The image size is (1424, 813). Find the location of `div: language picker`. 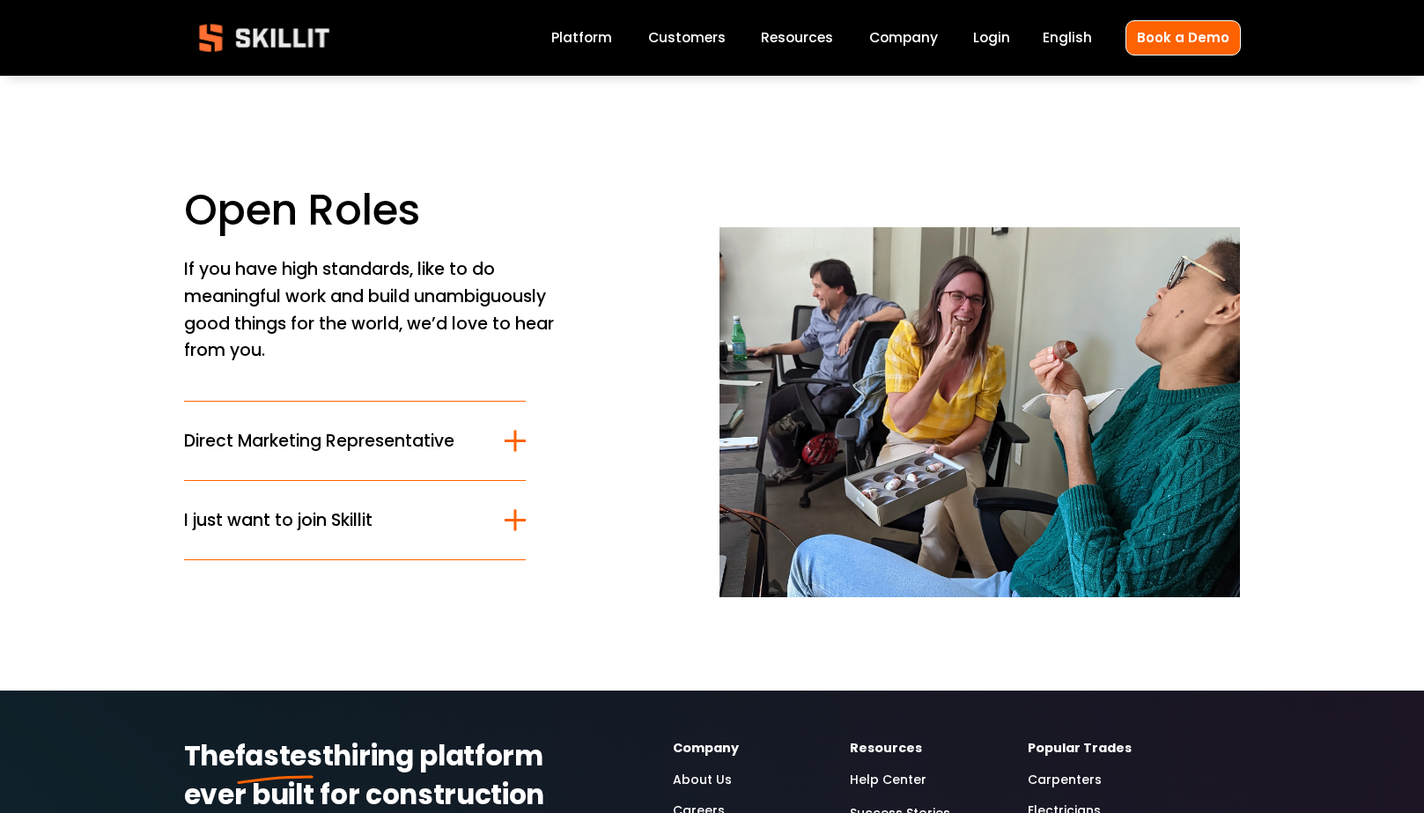

div: language picker is located at coordinates (1067, 38).